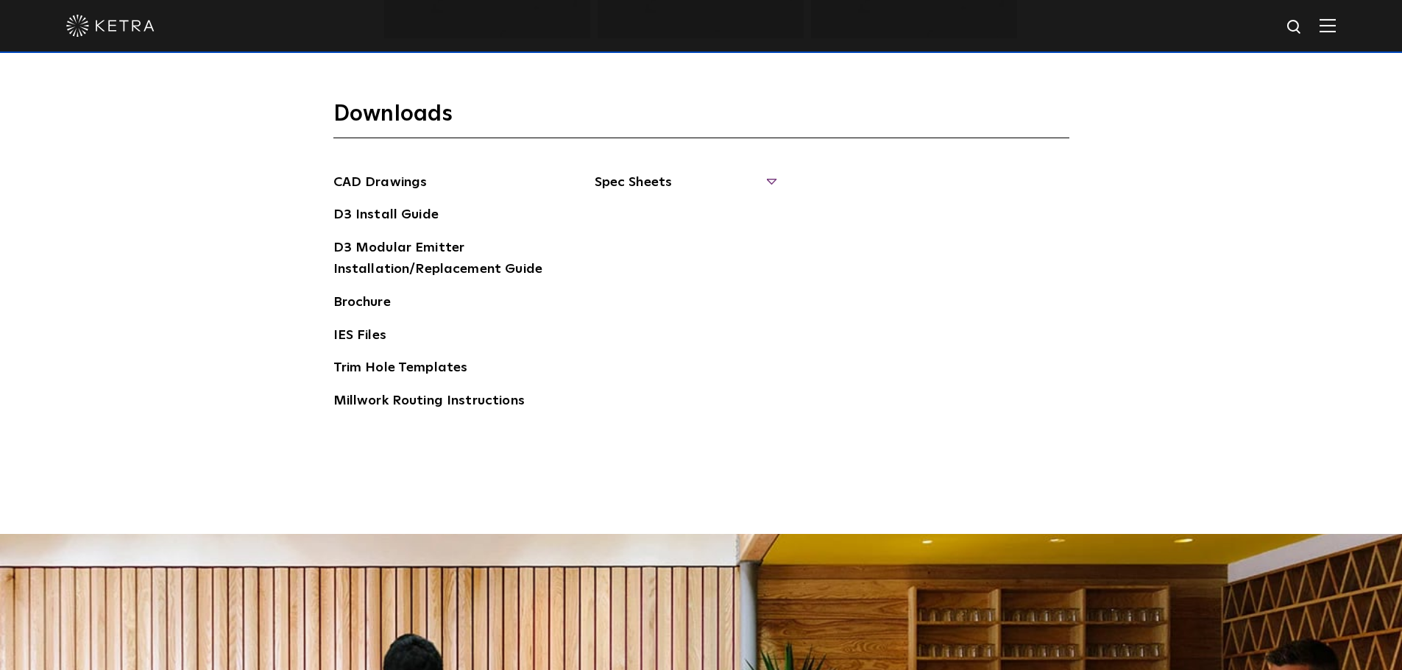  What do you see at coordinates (444, 260) in the screenshot?
I see `a: D3 Modular Emitter Installation/Replacement Guide` at bounding box center [444, 260].